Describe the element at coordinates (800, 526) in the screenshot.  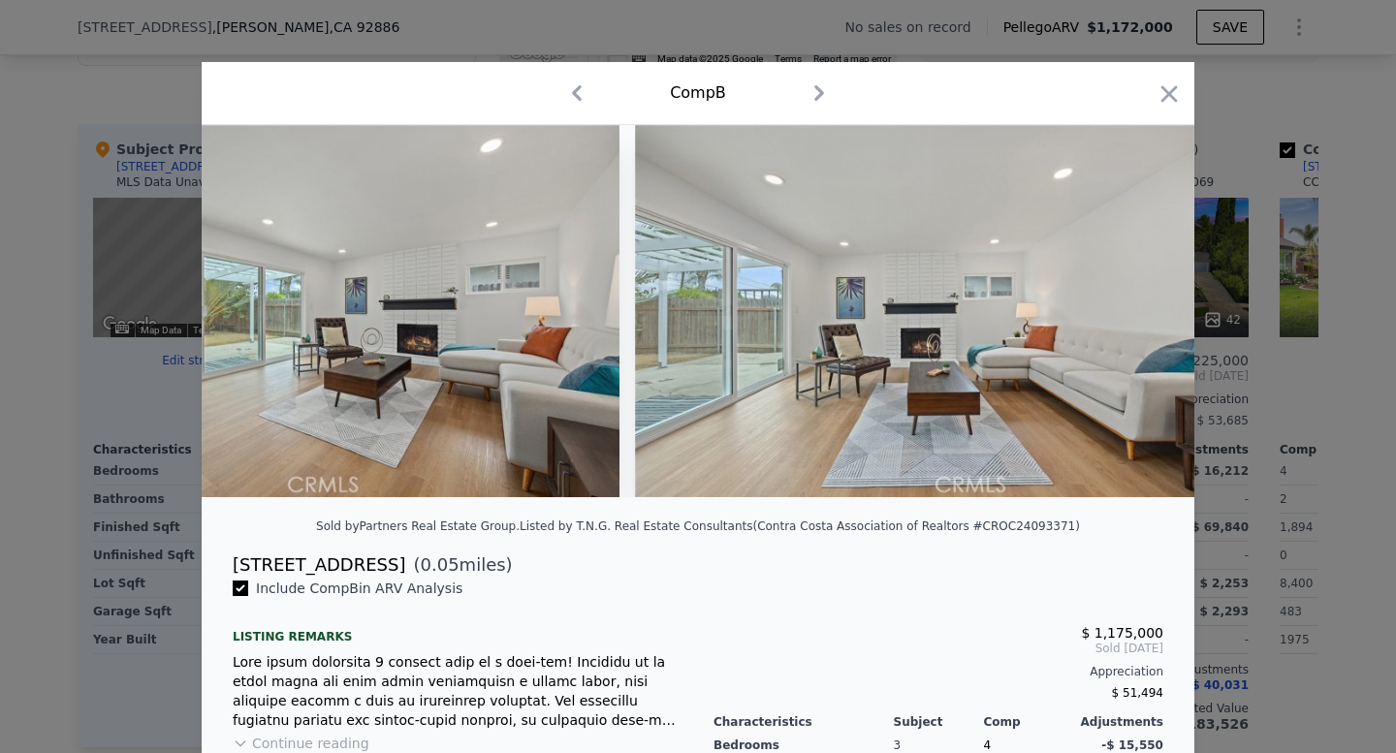
I see `div: Listed by T.N.G. Real Estate Consultants (Contra Costa Association of Realtors #CROC24093371)` at that location.